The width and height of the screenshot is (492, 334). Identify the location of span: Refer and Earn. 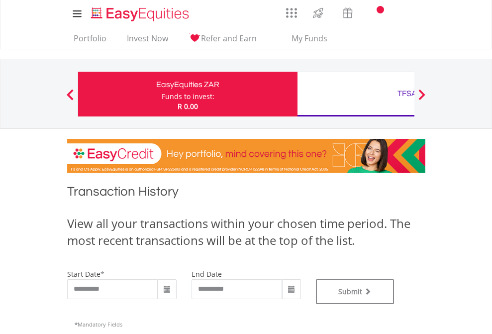
(229, 38).